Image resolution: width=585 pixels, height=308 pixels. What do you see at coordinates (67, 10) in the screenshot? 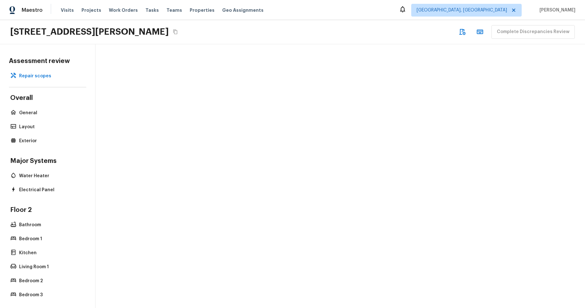
I see `span: Visits` at bounding box center [67, 10].